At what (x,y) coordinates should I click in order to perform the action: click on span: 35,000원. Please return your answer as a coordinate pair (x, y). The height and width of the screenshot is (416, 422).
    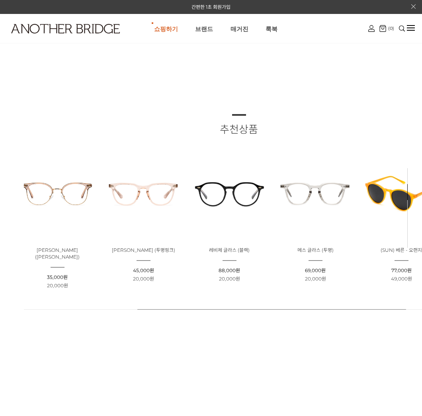
    Looking at the image, I should click on (57, 277).